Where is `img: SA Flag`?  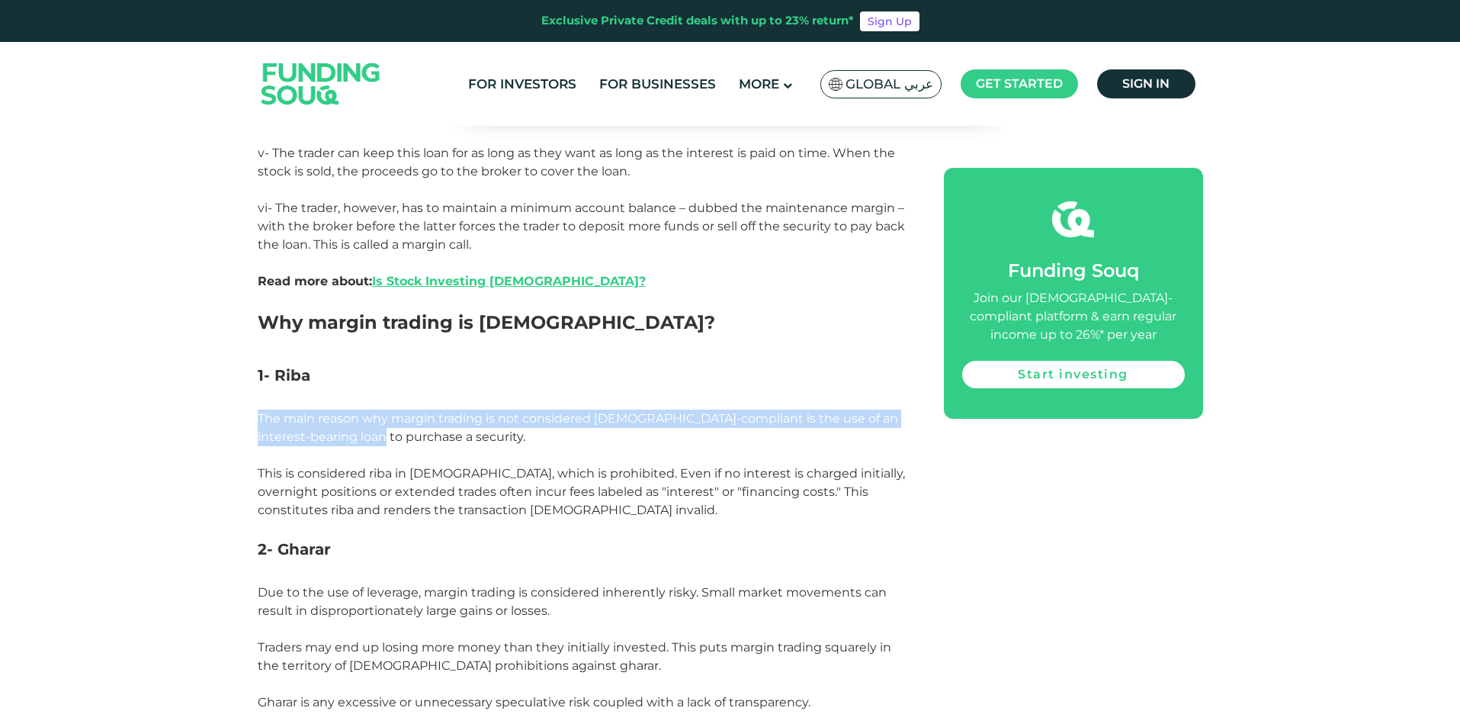 img: SA Flag is located at coordinates (836, 84).